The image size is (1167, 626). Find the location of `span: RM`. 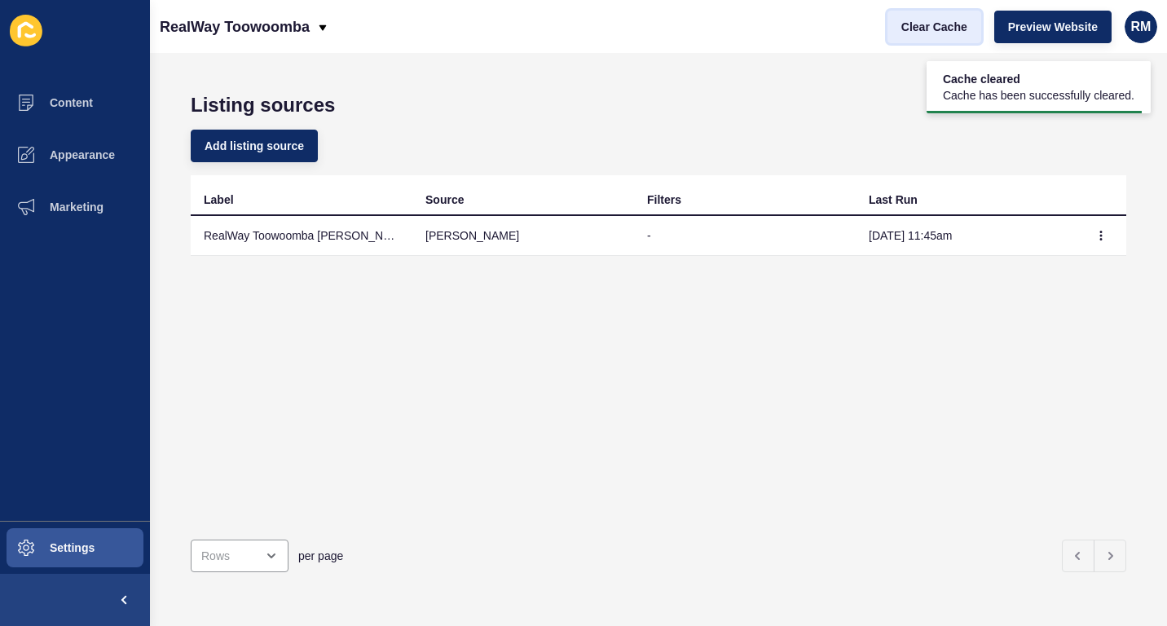

span: RM is located at coordinates (1141, 27).